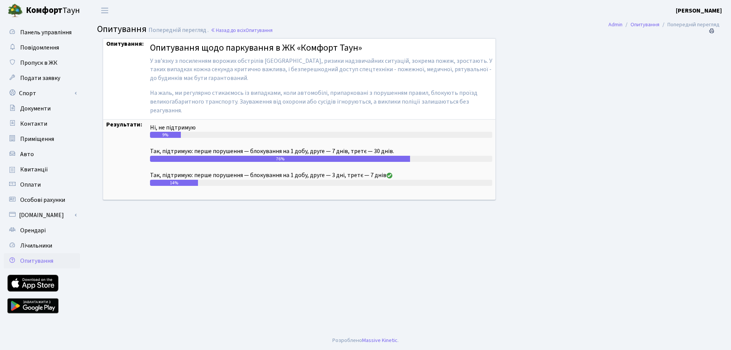 Image resolution: width=731 pixels, height=350 pixels. I want to click on span: Документи, so click(35, 109).